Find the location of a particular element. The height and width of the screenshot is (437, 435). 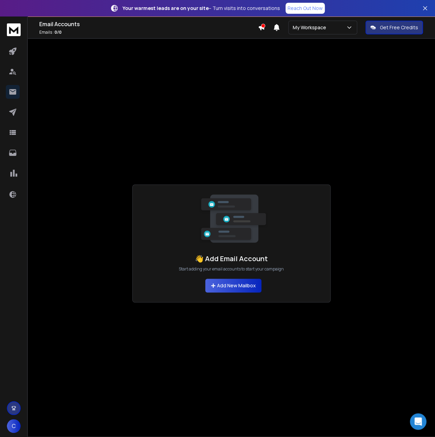

img: logo is located at coordinates (14, 30).